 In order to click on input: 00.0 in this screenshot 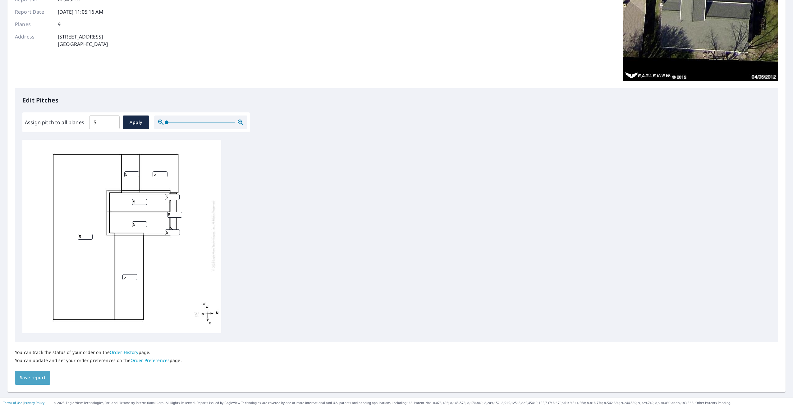, I will do `click(104, 122)`.